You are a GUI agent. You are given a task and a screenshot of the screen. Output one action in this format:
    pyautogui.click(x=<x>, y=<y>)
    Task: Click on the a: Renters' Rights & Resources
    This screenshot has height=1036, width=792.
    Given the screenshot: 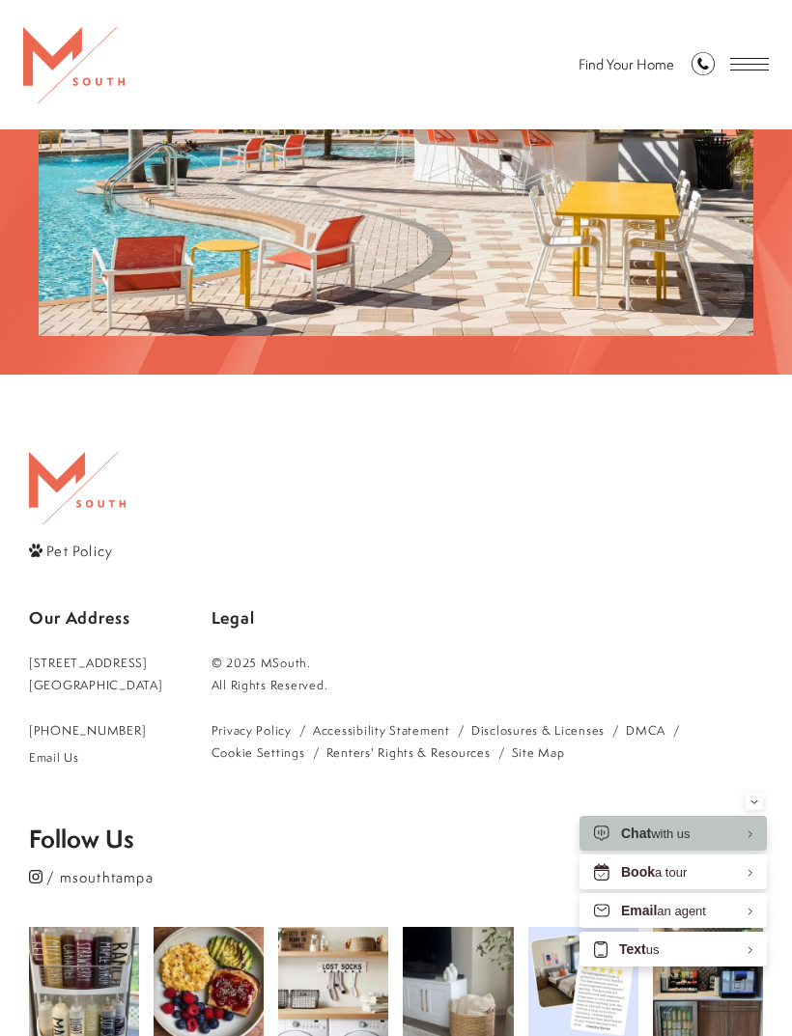 What is the action you would take?
    pyautogui.click(x=408, y=752)
    